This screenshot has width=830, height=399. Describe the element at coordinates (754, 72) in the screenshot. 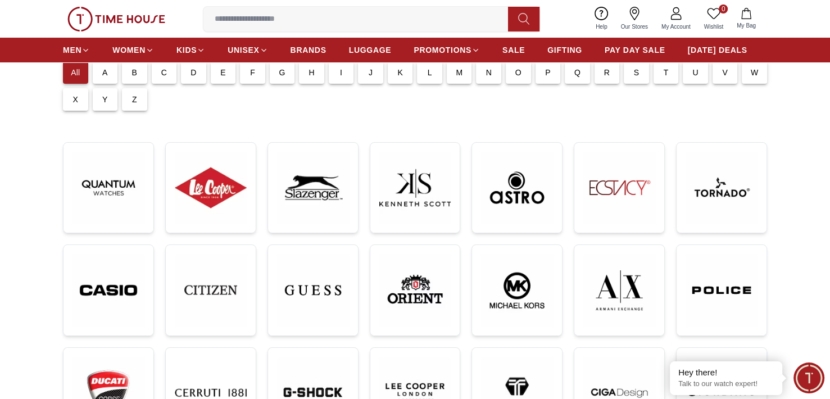

I see `p: W` at that location.